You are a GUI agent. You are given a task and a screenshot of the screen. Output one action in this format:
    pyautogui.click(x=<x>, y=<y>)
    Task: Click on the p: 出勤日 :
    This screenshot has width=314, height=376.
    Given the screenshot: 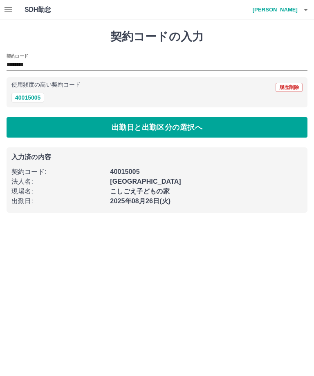 What is the action you would take?
    pyautogui.click(x=58, y=201)
    